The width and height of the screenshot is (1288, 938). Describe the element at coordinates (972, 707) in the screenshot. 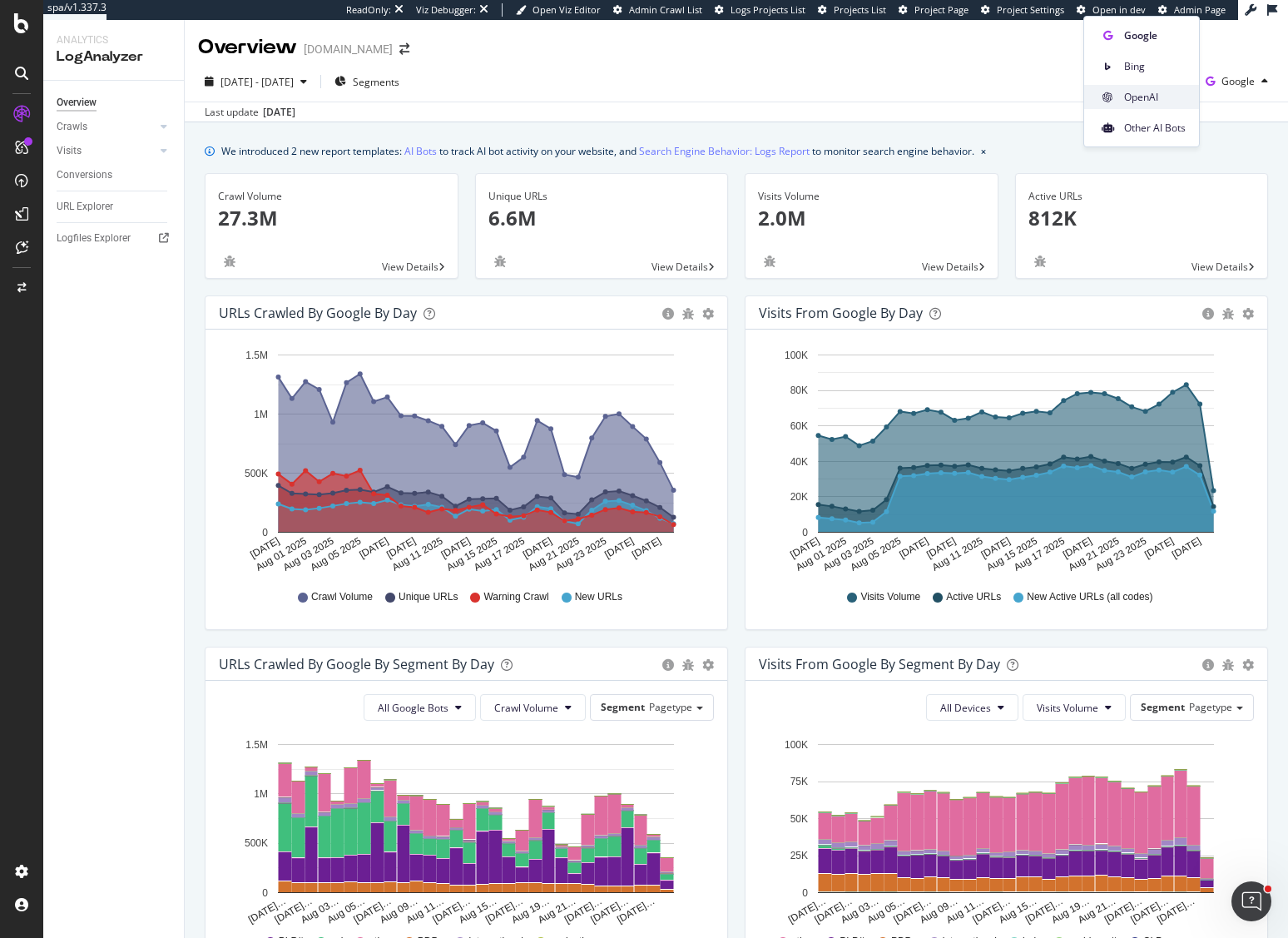

I see `button: All Devices` at that location.